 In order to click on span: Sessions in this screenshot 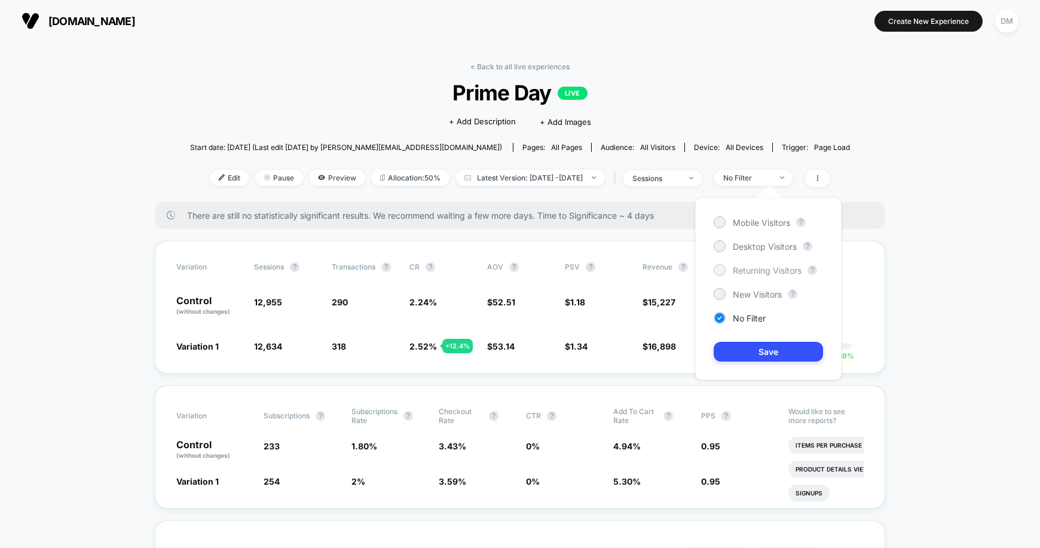, I will do `click(269, 267)`.